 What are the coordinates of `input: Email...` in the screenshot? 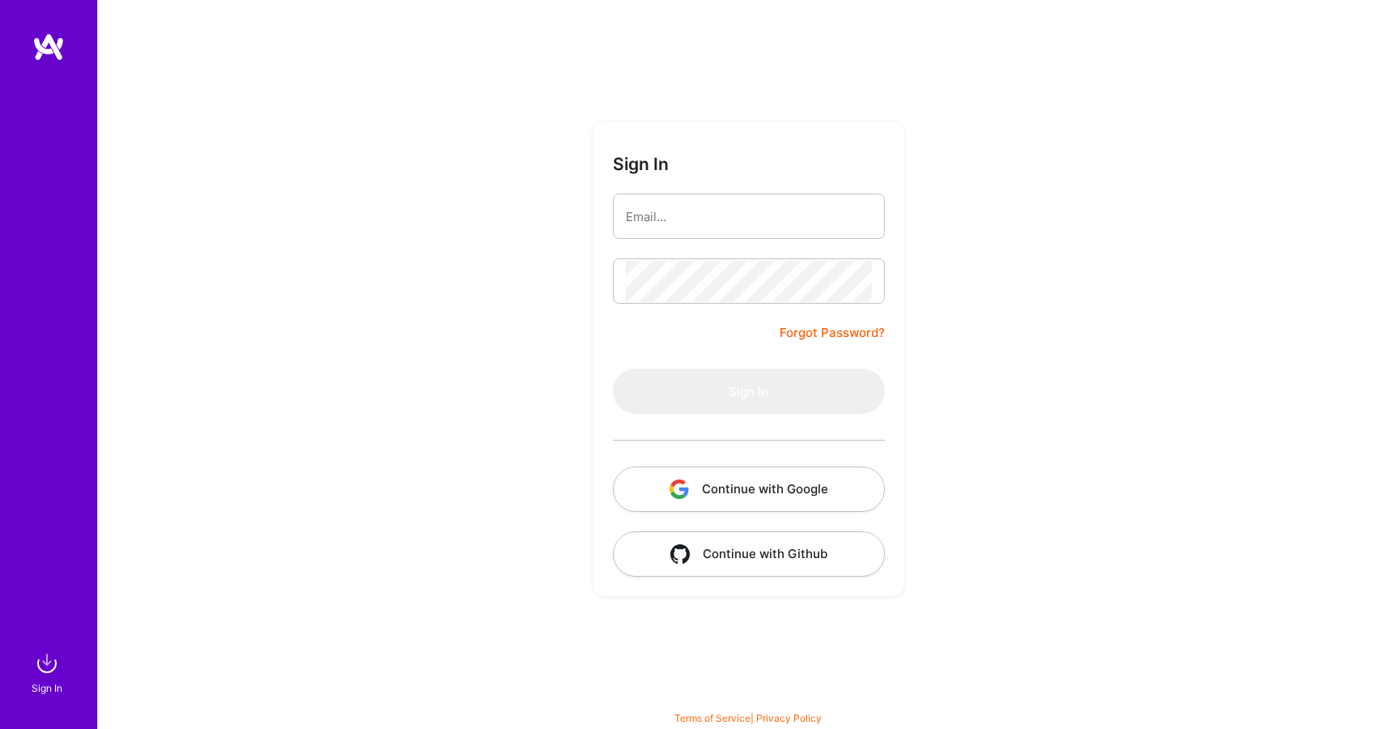 It's located at (749, 216).